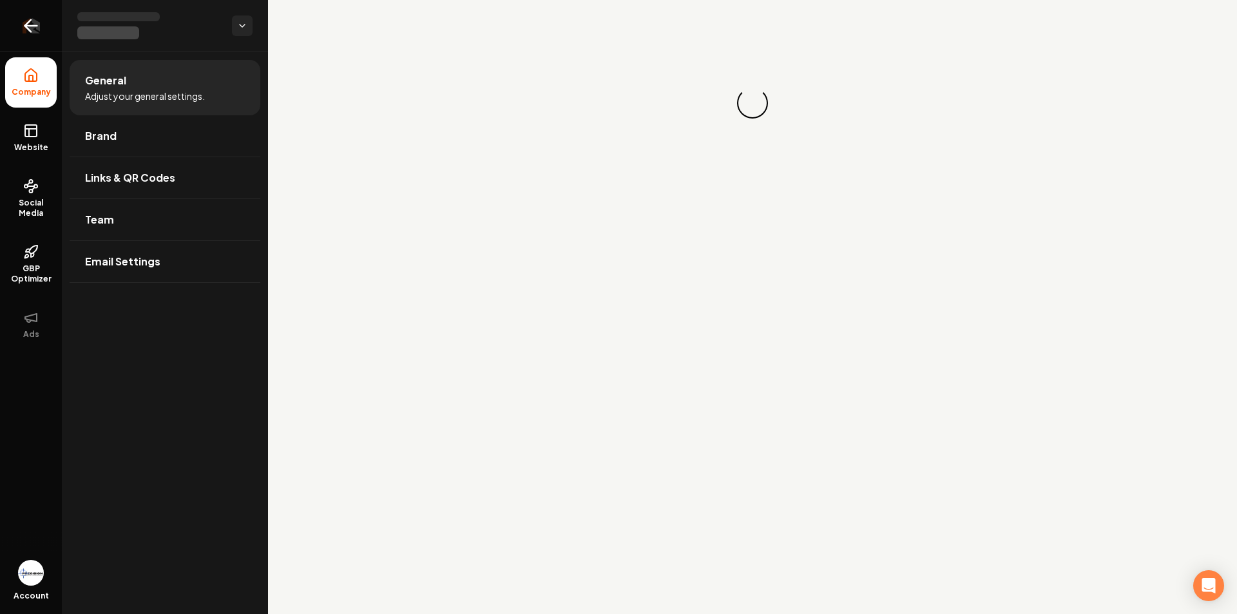 The image size is (1237, 614). I want to click on span: GBP Optimizer, so click(31, 274).